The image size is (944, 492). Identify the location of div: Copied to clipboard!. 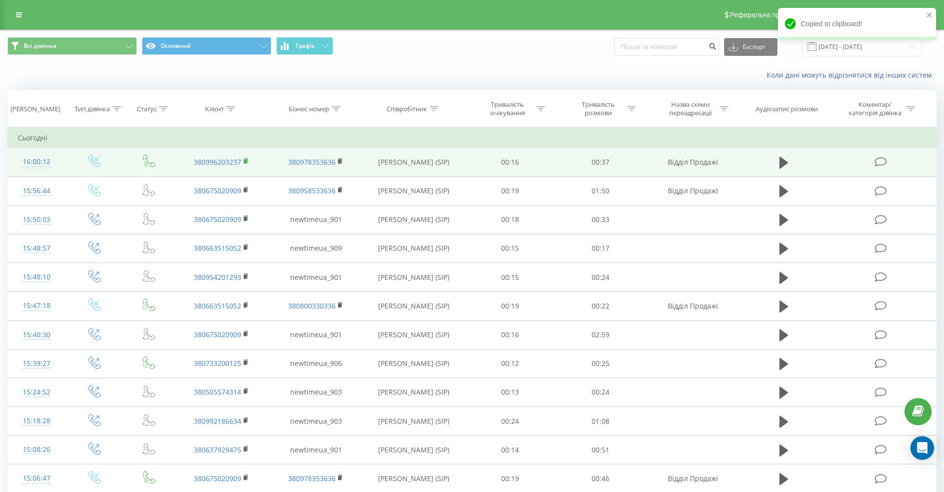
(857, 24).